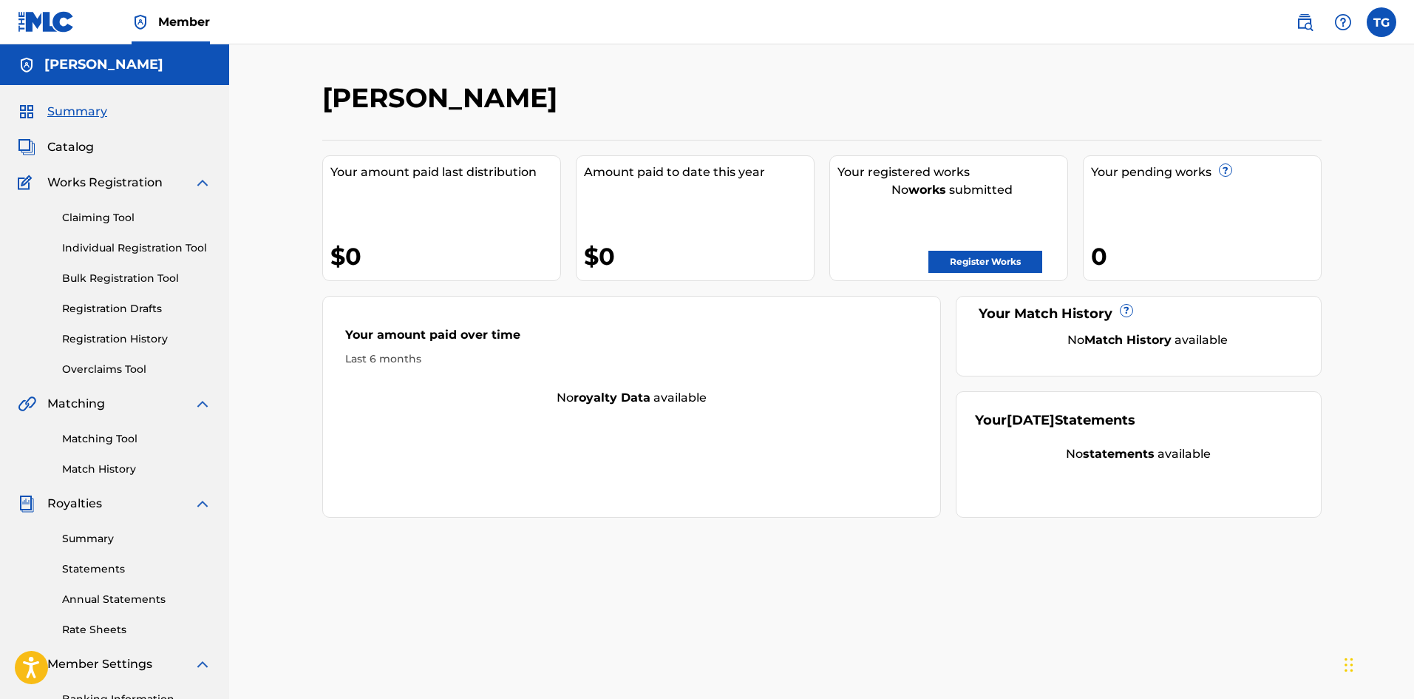  I want to click on a: CatalogCatalog, so click(55, 147).